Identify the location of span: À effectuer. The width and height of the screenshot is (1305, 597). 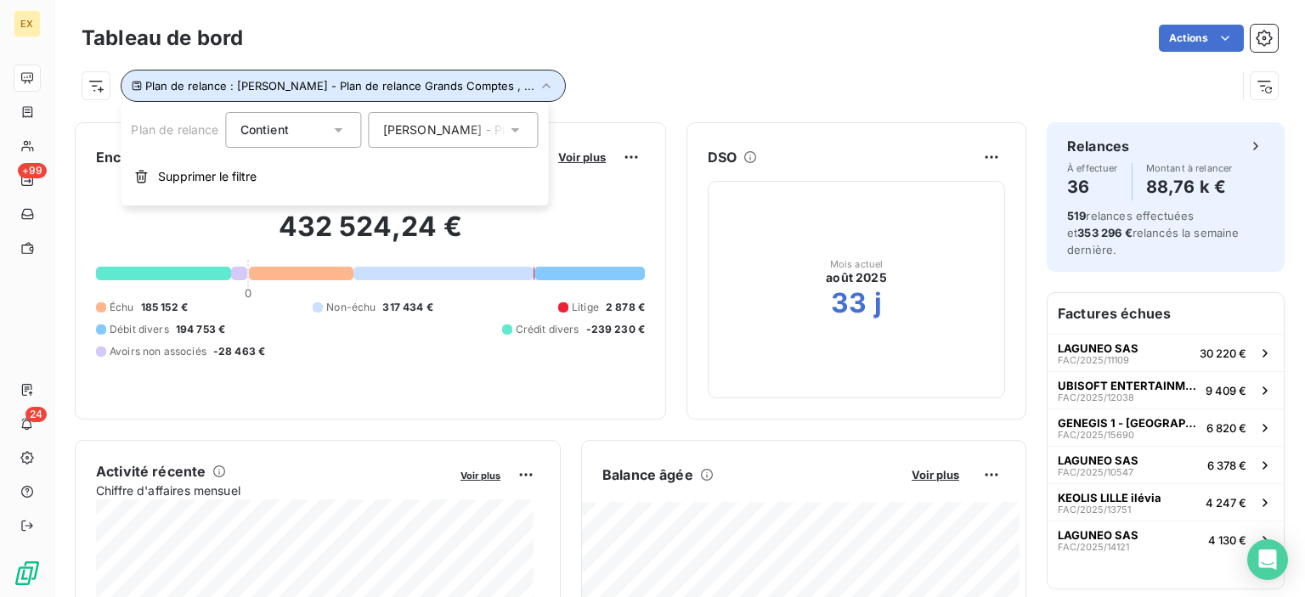
(1093, 168).